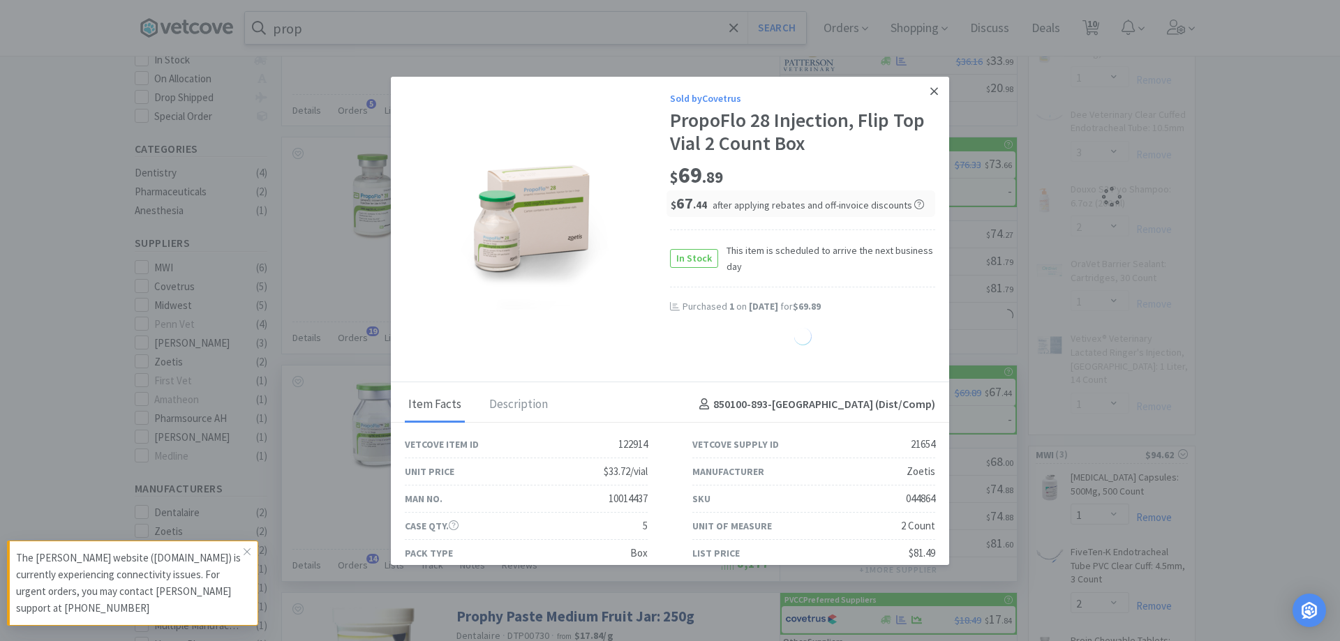  What do you see at coordinates (537, 225) in the screenshot?
I see `img: ed9614e8b718450792f8e6ad75d46faa_21654.png` at bounding box center [537, 225].